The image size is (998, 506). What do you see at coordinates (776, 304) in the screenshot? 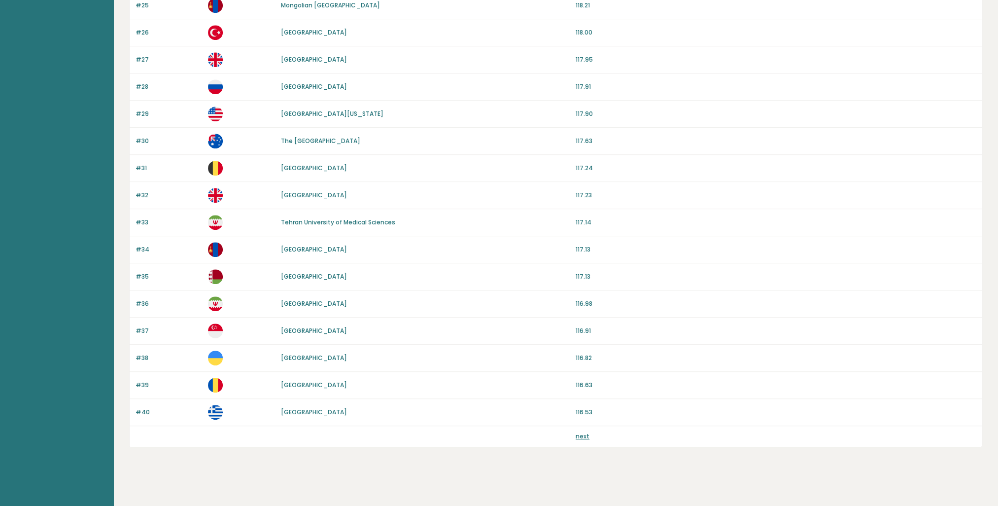
I see `p: 116.98` at bounding box center [776, 304].